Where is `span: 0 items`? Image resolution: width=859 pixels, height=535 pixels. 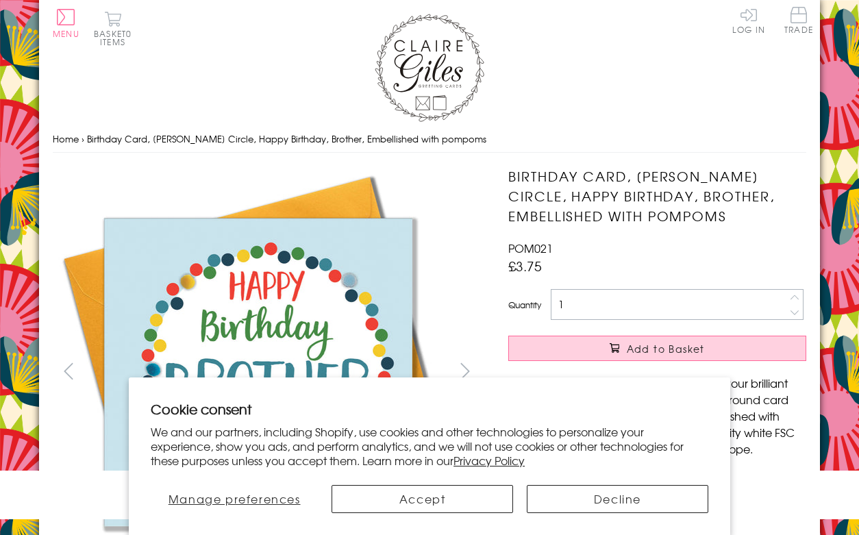 span: 0 items is located at coordinates (116, 38).